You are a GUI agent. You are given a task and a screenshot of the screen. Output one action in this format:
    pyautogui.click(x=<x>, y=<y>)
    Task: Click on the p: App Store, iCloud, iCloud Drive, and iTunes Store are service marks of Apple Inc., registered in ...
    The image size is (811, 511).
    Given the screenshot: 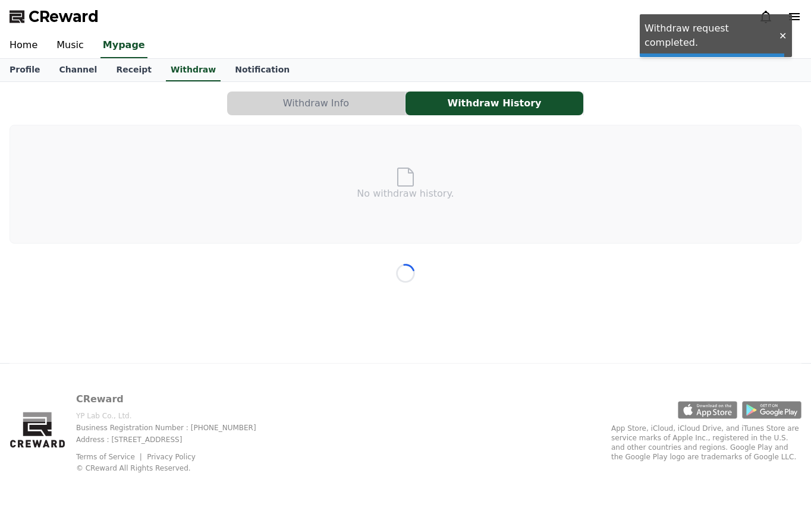 What is the action you would take?
    pyautogui.click(x=706, y=443)
    